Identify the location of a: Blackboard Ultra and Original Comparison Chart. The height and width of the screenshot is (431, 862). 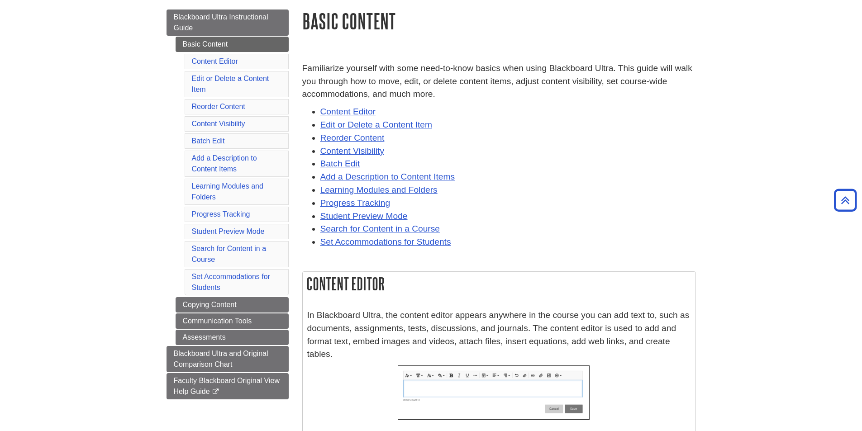
(228, 359).